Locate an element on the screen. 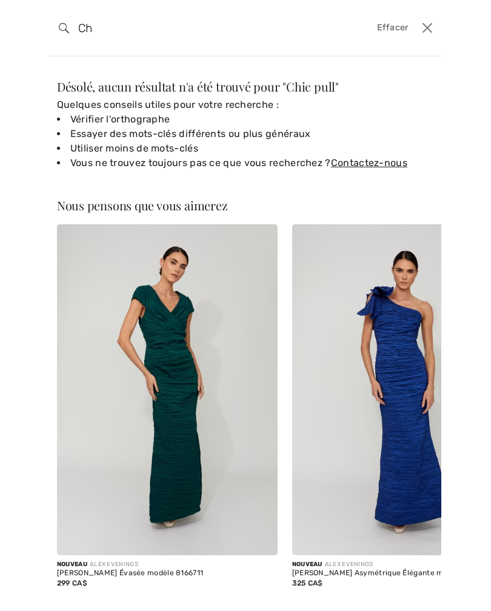  span: Nous pensons que vous aimerez is located at coordinates (142, 205).